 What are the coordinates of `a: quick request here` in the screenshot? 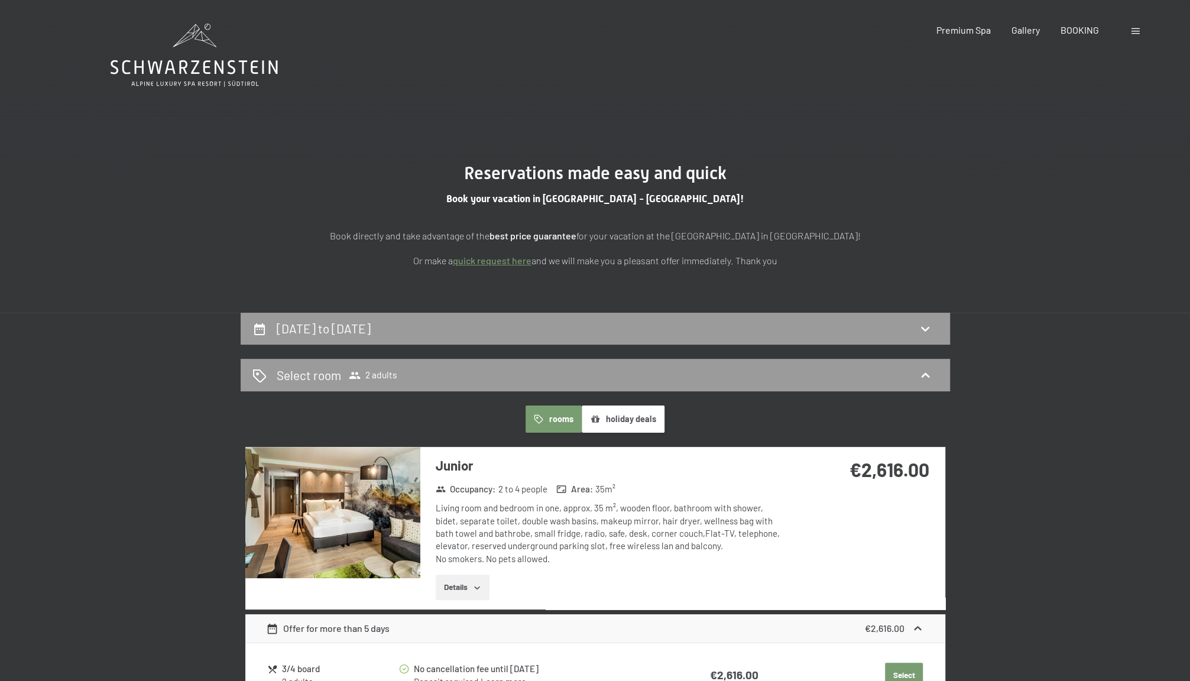 It's located at (492, 260).